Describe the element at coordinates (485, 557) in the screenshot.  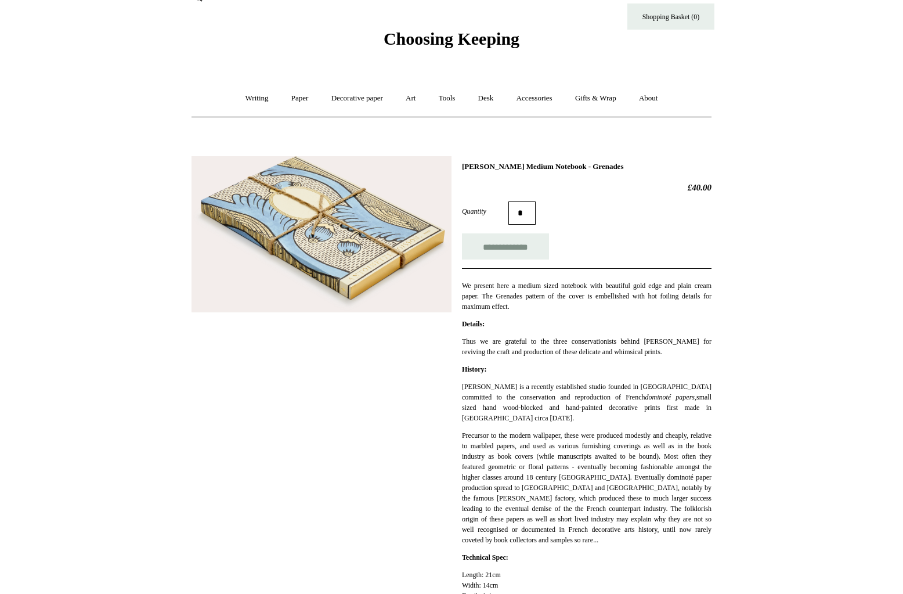
I see `strong: Technical Spec:` at that location.